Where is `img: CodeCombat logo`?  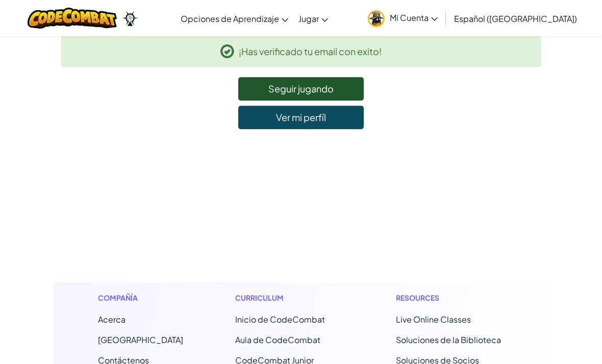 img: CodeCombat logo is located at coordinates (72, 18).